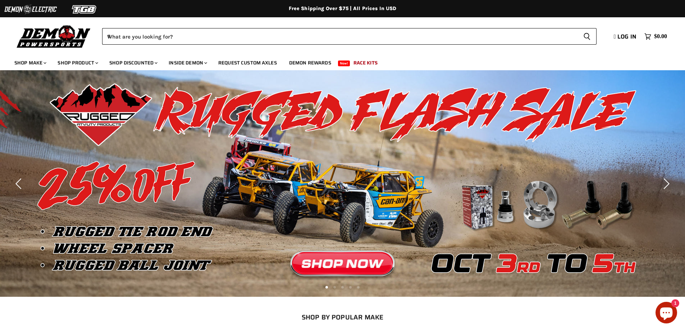 This screenshot has width=685, height=331. I want to click on h2: SHOP BY POPULAR MAKE, so click(343, 317).